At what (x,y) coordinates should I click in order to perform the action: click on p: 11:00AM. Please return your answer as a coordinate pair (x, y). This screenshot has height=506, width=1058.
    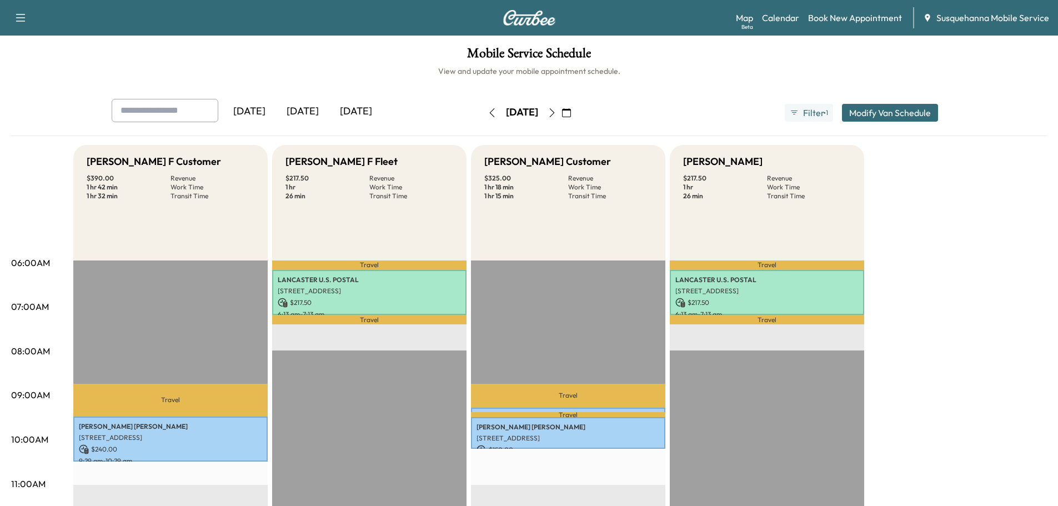
    Looking at the image, I should click on (28, 484).